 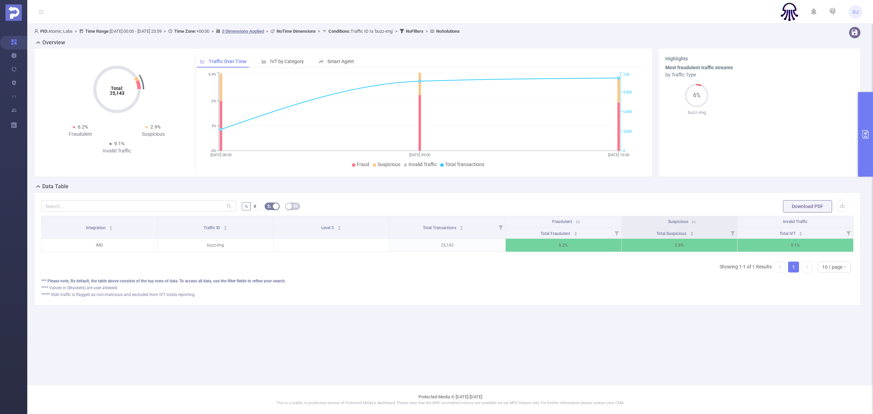 I want to click on u: 3 Dimensions Applied, so click(x=243, y=31).